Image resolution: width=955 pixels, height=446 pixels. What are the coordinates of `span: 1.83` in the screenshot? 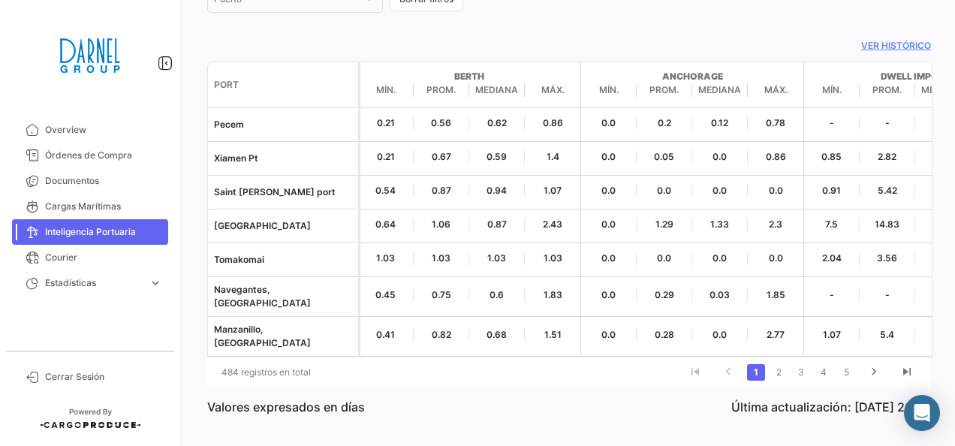 It's located at (553, 295).